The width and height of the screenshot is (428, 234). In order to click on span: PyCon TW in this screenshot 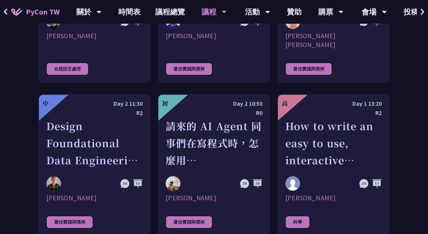, I will do `click(43, 12)`.